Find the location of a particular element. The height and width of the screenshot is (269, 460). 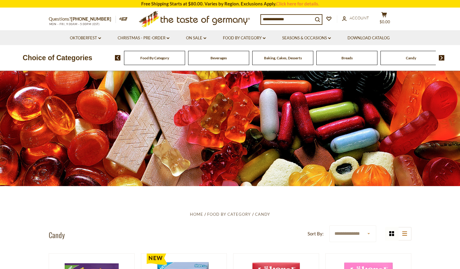

button: $0.00 is located at coordinates (384, 19).